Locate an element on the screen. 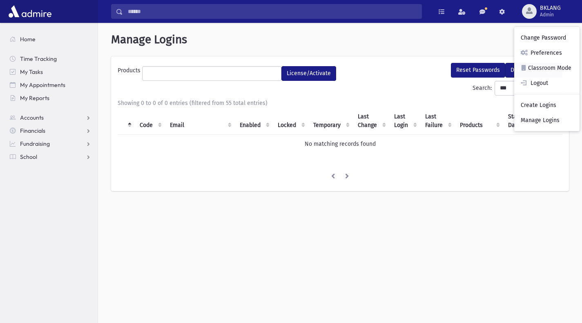  div: Showing 0 to 0 of 0 entries (filtered from 55 total entries) is located at coordinates (340, 103).